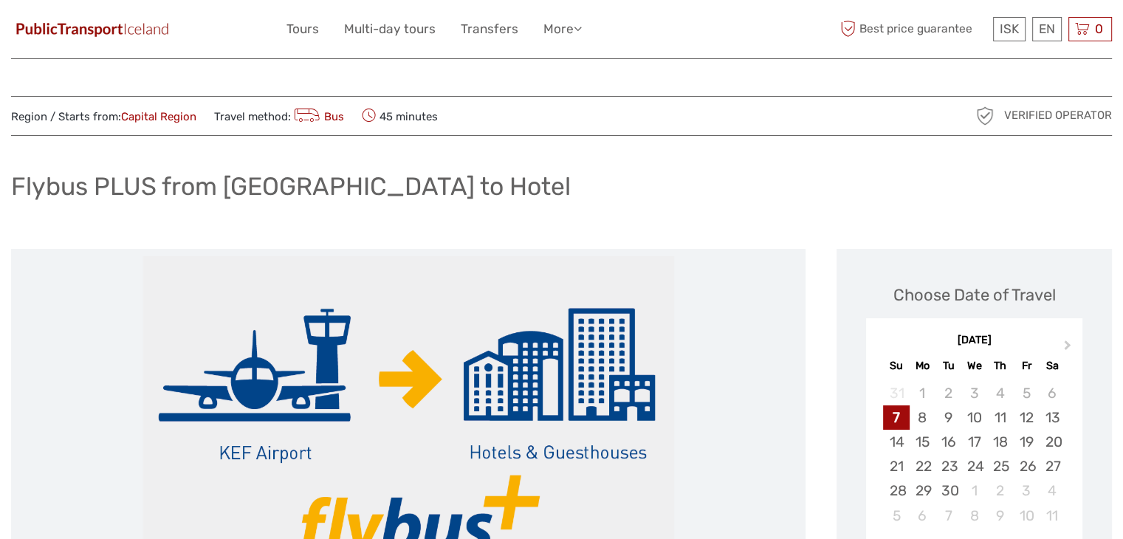 This screenshot has width=1123, height=539. Describe the element at coordinates (948, 515) in the screenshot. I see `div: Choose Tuesday, October 7th, 2025` at that location.